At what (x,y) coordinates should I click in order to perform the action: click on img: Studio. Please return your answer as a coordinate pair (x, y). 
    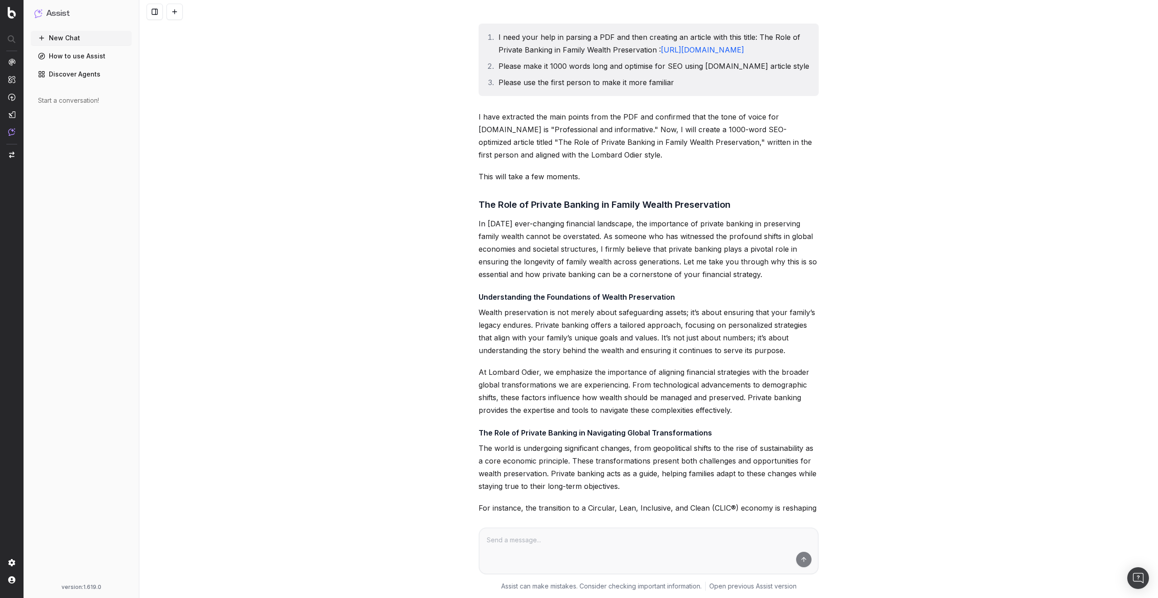
    Looking at the image, I should click on (12, 114).